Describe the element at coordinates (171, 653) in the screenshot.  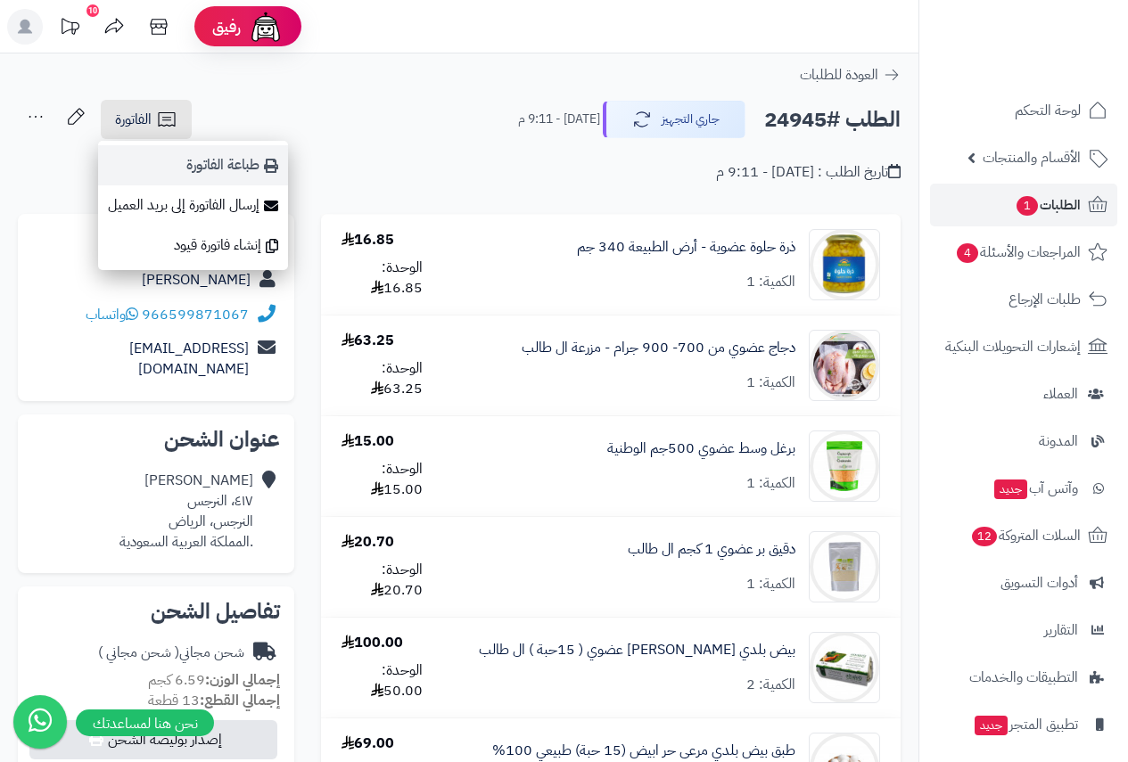
I see `div: شحن مجاني` at that location.